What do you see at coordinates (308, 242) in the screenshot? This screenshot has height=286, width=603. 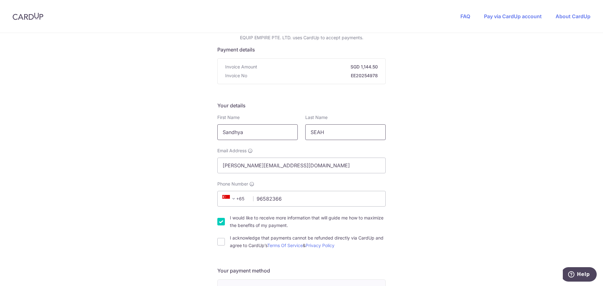 I see `label: I acknowledge that payments cannot be refunded directly via CardUp and agree to CardUp’s &` at bounding box center [308, 242].